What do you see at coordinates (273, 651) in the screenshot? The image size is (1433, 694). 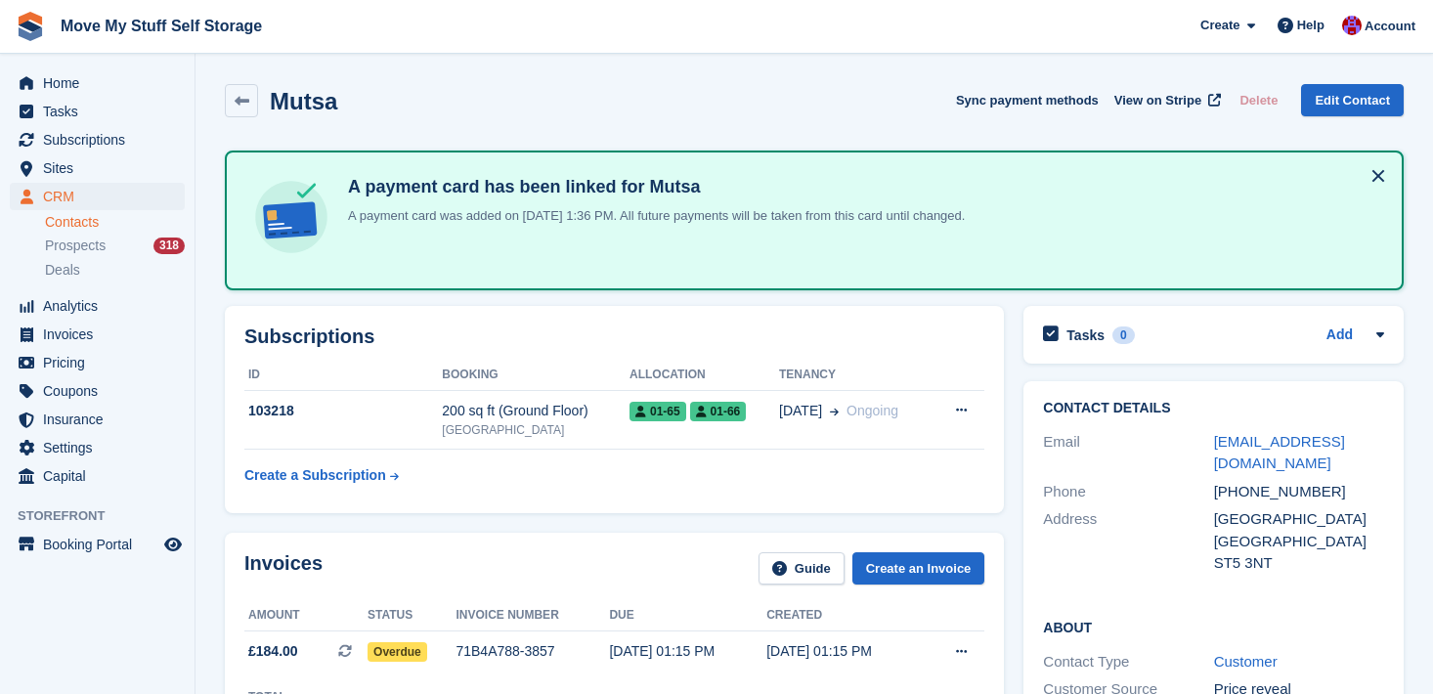 I see `span: £184.00` at bounding box center [273, 651].